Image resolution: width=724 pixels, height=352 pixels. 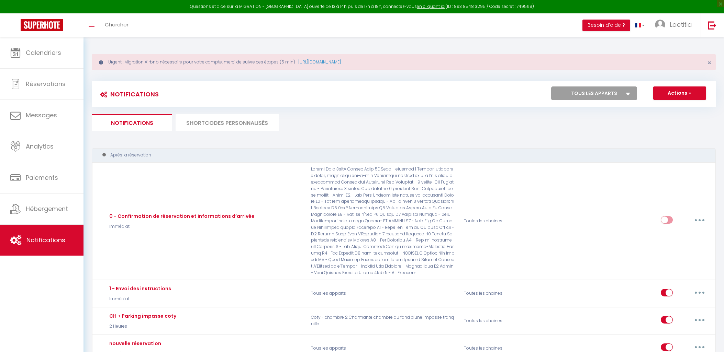 I want to click on a: ... Laetitia, so click(x=675, y=25).